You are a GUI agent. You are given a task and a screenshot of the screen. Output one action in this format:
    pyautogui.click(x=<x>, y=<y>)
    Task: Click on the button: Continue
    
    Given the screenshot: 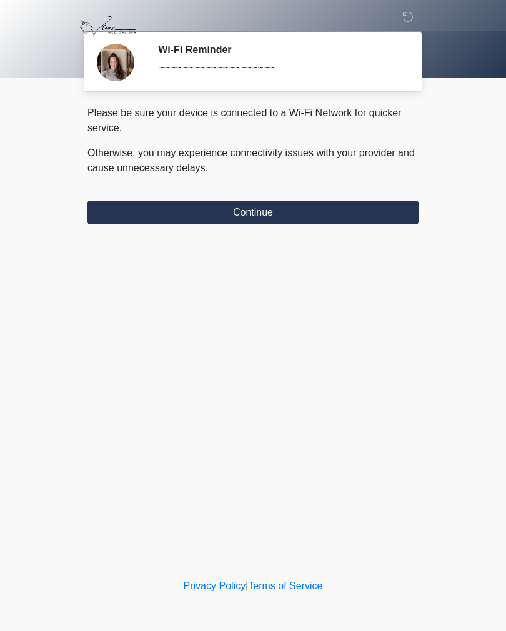 What is the action you would take?
    pyautogui.click(x=253, y=212)
    